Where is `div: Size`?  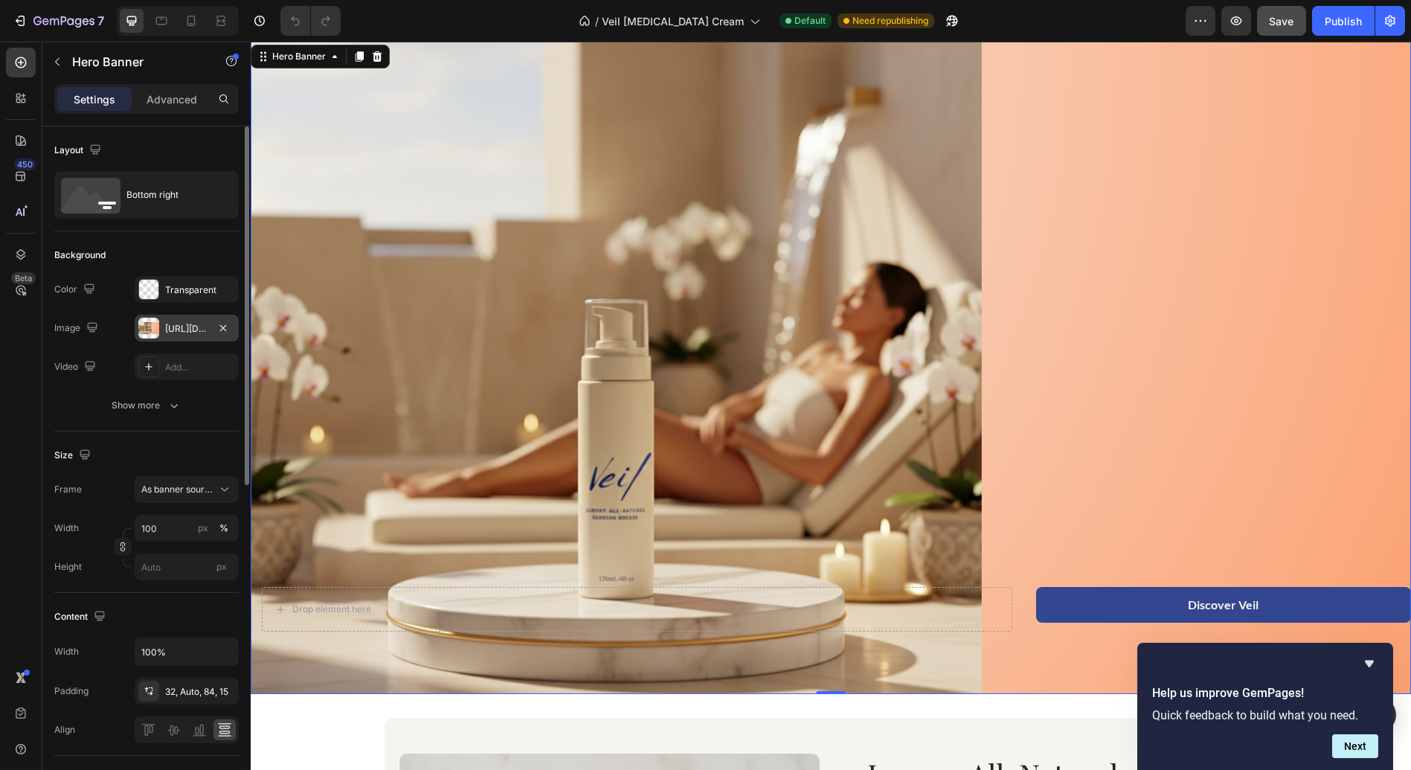 div: Size is located at coordinates (74, 455).